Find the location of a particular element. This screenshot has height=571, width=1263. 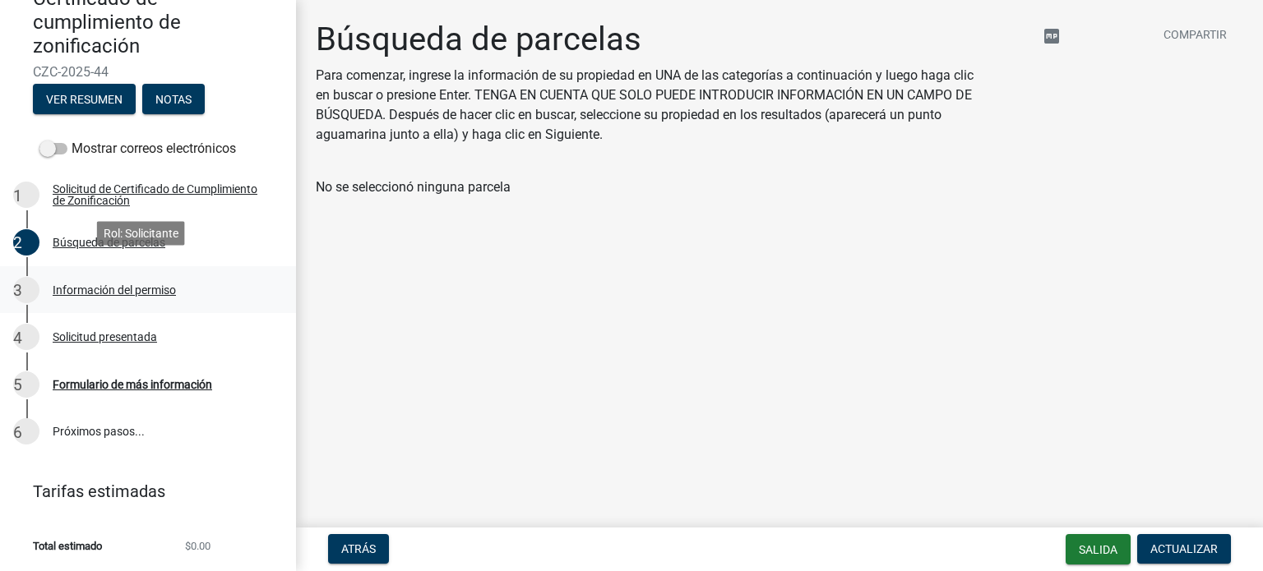

button: Salida is located at coordinates (1097, 549).